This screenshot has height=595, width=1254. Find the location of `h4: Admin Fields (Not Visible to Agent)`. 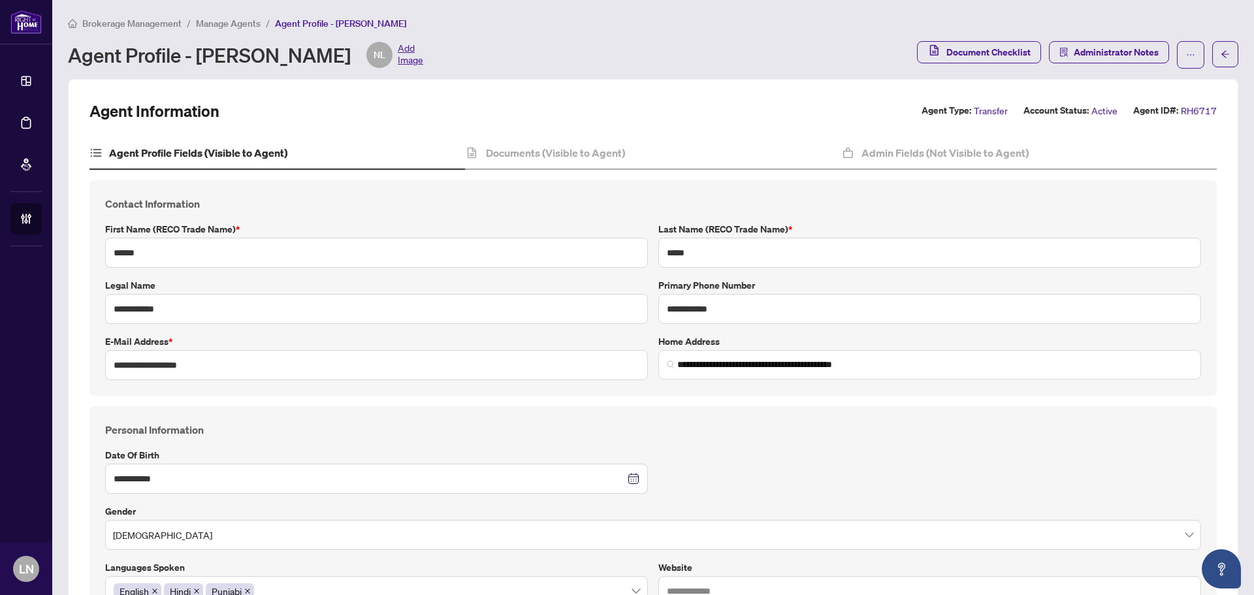

h4: Admin Fields (Not Visible to Agent) is located at coordinates (945, 153).